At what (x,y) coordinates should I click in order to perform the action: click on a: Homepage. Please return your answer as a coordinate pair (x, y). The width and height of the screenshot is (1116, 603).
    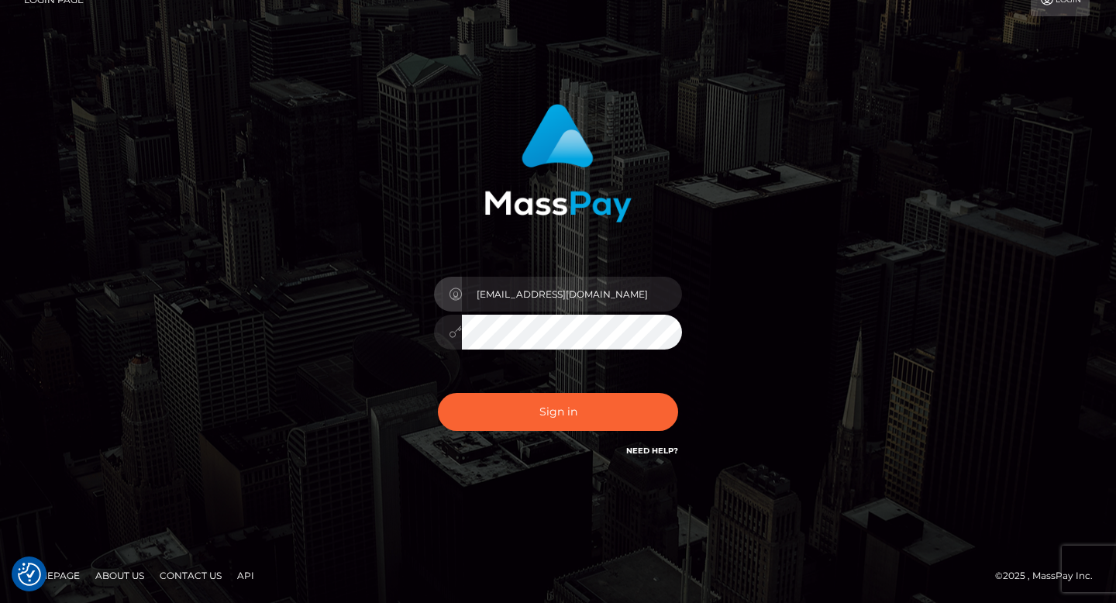
    Looking at the image, I should click on (51, 575).